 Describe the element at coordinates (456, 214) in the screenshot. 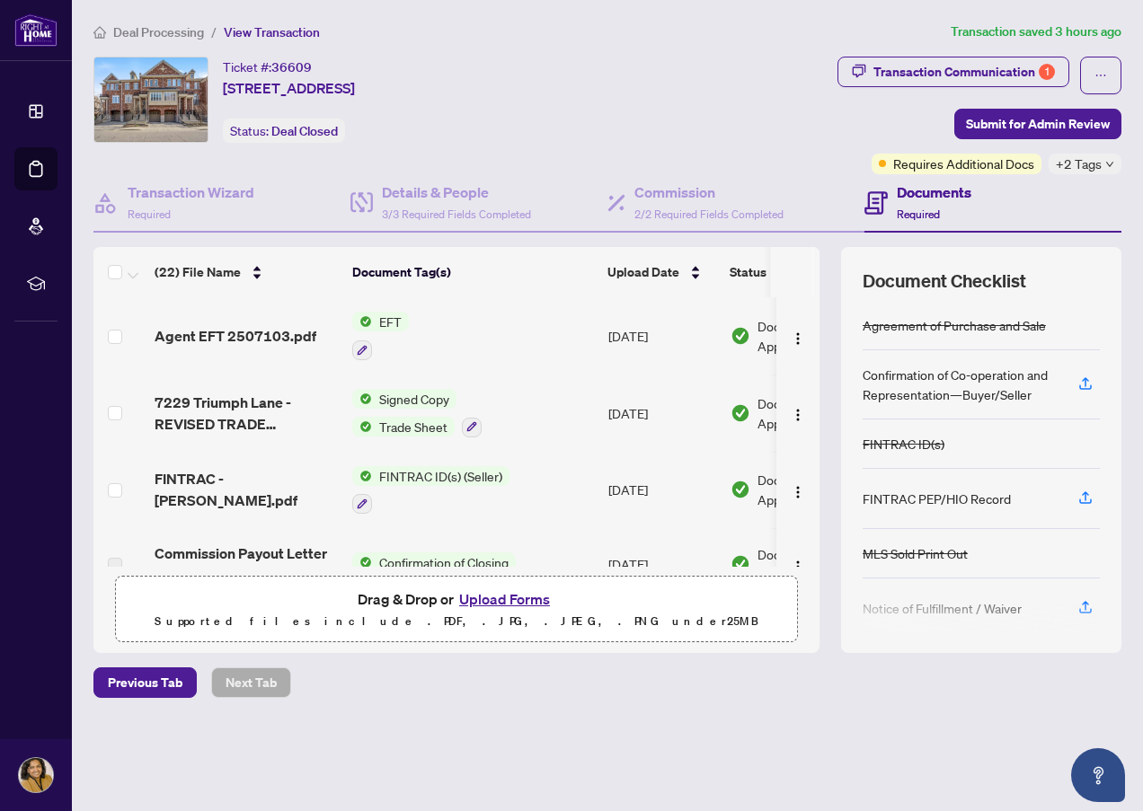

I see `span: 3/3 Required Fields Completed` at that location.